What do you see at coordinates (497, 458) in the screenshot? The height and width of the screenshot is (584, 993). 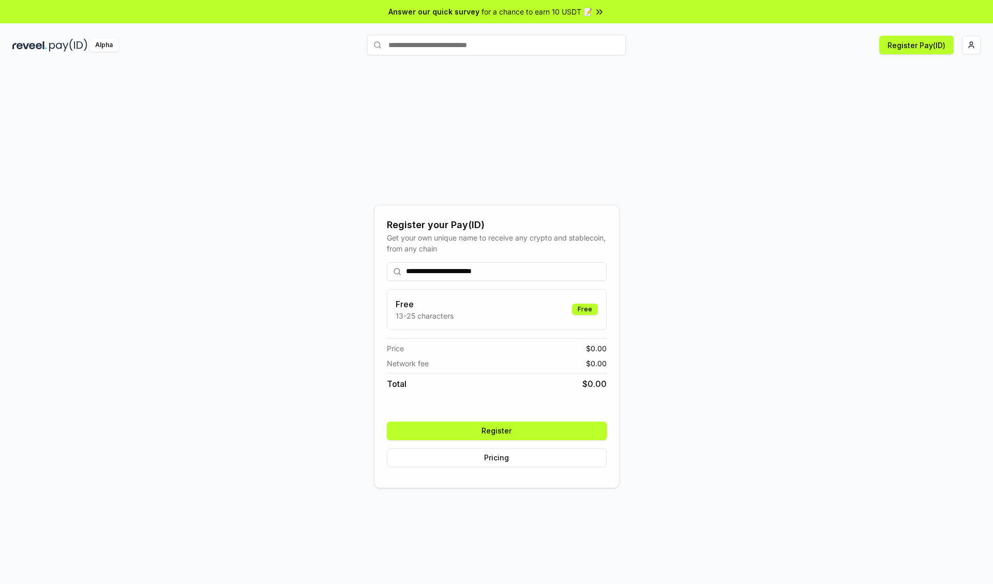 I see `button: Pricing` at bounding box center [497, 458].